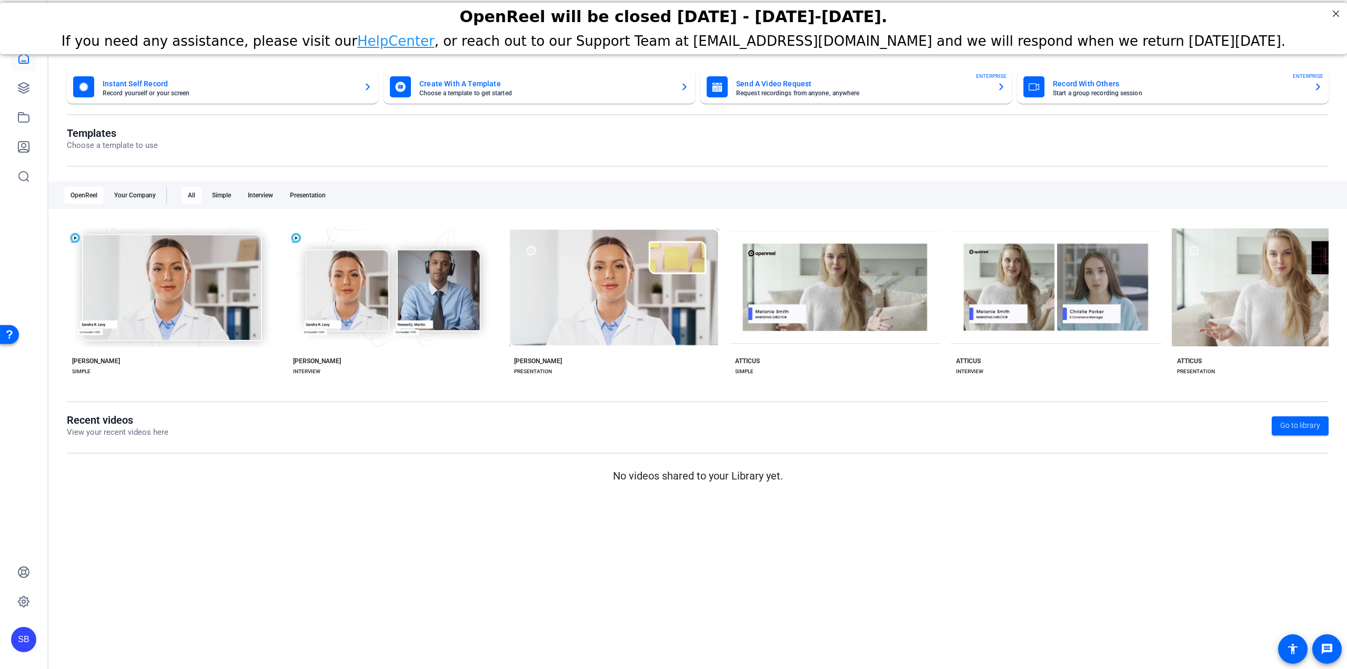 This screenshot has width=1347, height=669. I want to click on h1: Recent videos, so click(117, 420).